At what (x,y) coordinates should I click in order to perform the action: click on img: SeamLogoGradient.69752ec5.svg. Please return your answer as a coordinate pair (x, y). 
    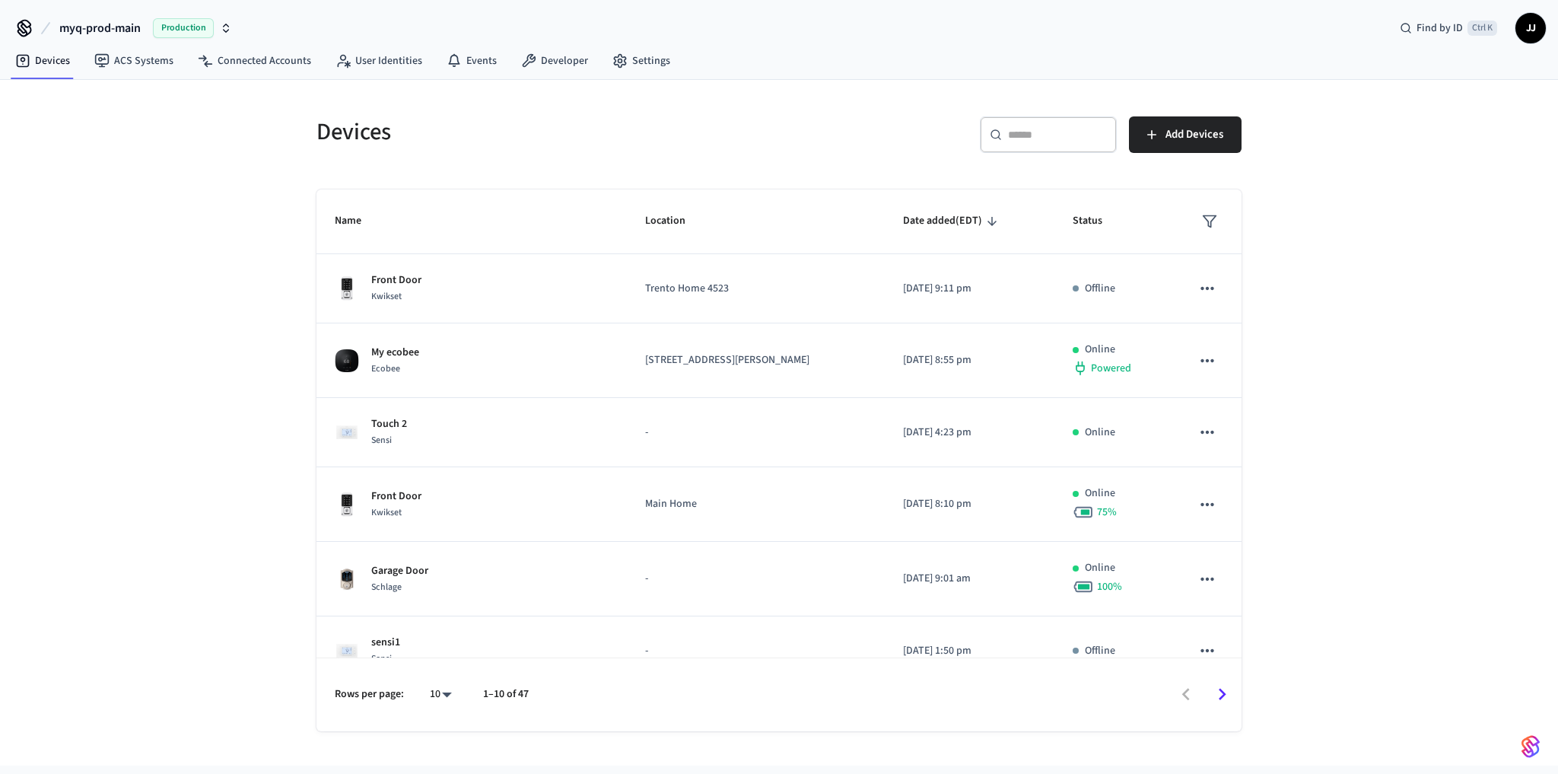
    Looking at the image, I should click on (1531, 746).